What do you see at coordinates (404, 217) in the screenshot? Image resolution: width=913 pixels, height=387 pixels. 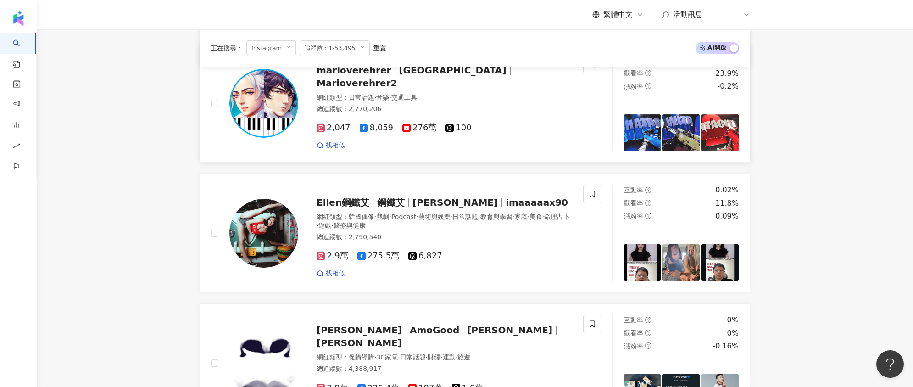 I see `span: Podcast` at bounding box center [404, 217].